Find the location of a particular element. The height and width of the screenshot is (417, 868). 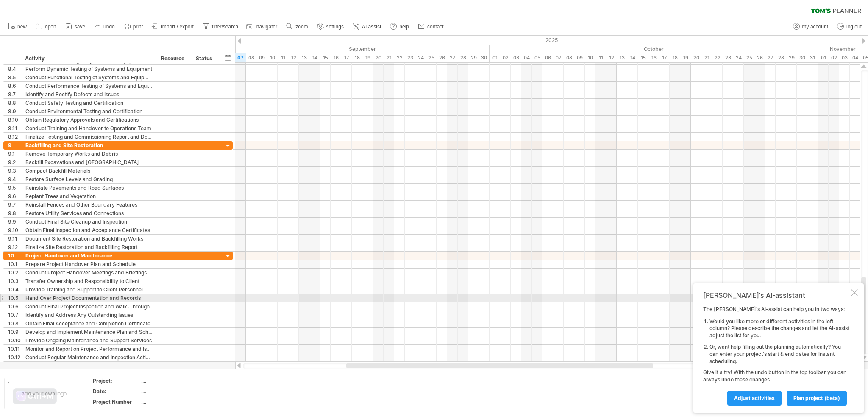

div: Add your own logo is located at coordinates (44, 393).